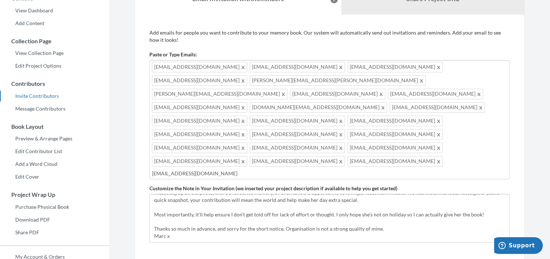 The height and width of the screenshot is (259, 550). Describe the element at coordinates (28, 8) in the screenshot. I see `span: Support` at that location.